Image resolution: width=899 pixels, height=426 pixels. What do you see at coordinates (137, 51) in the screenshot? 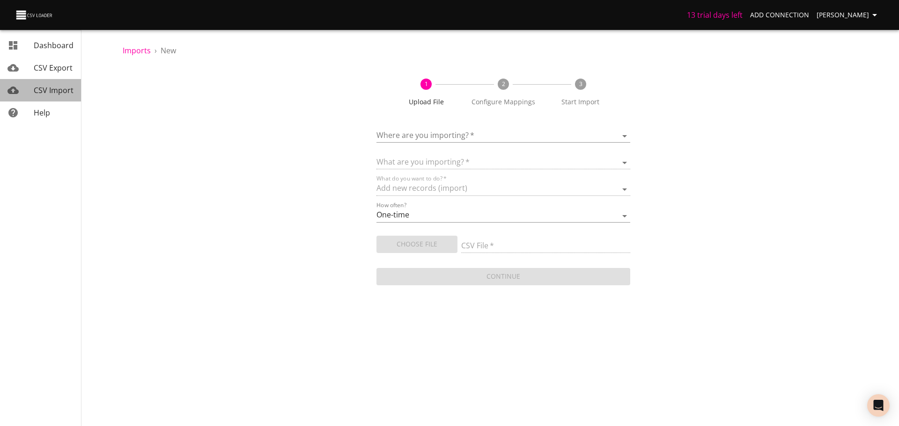
I see `span: Imports` at bounding box center [137, 51].